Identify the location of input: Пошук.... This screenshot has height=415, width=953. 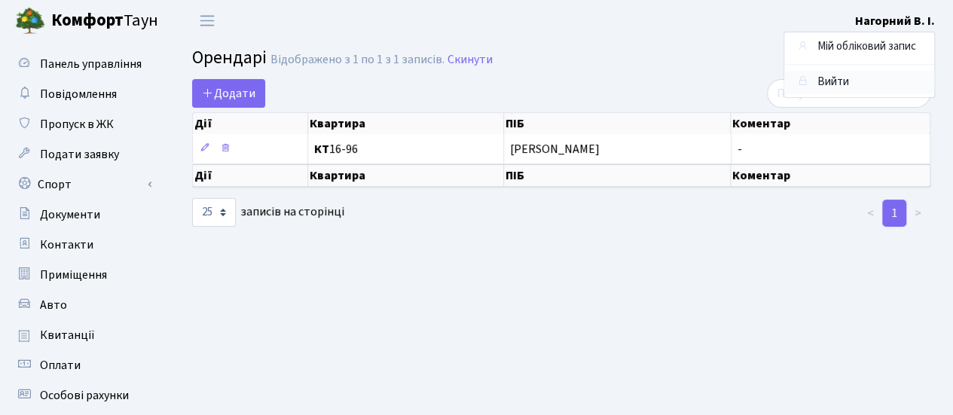
(848, 93).